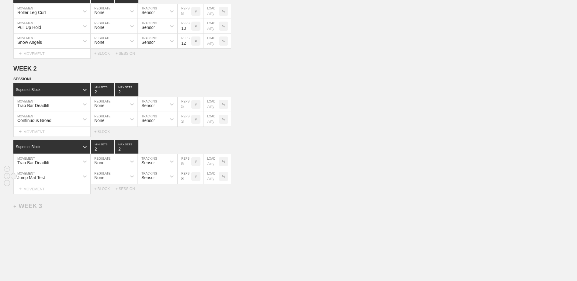  What do you see at coordinates (28, 206) in the screenshot?
I see `div: WEEK 3` at bounding box center [28, 206].